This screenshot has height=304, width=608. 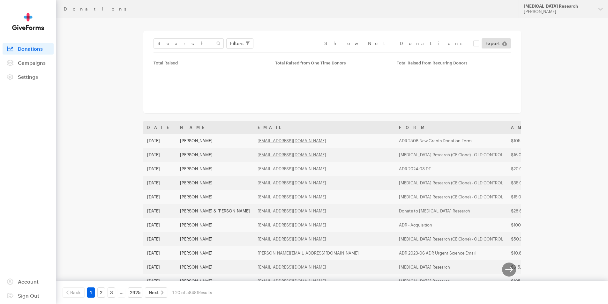 What do you see at coordinates (28, 282) in the screenshot?
I see `a: Account` at bounding box center [28, 282].